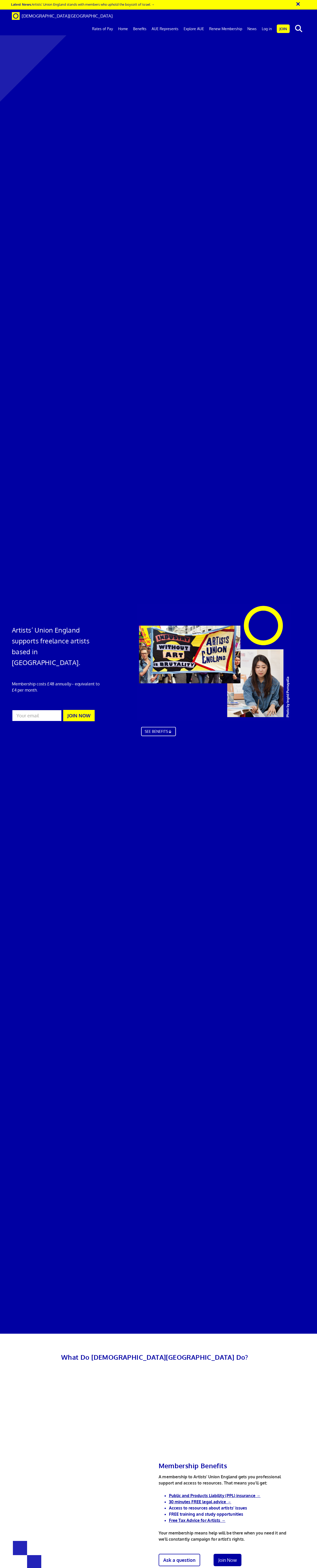 Image resolution: width=317 pixels, height=1568 pixels. What do you see at coordinates (165, 29) in the screenshot?
I see `a: AUE Represents` at bounding box center [165, 29].